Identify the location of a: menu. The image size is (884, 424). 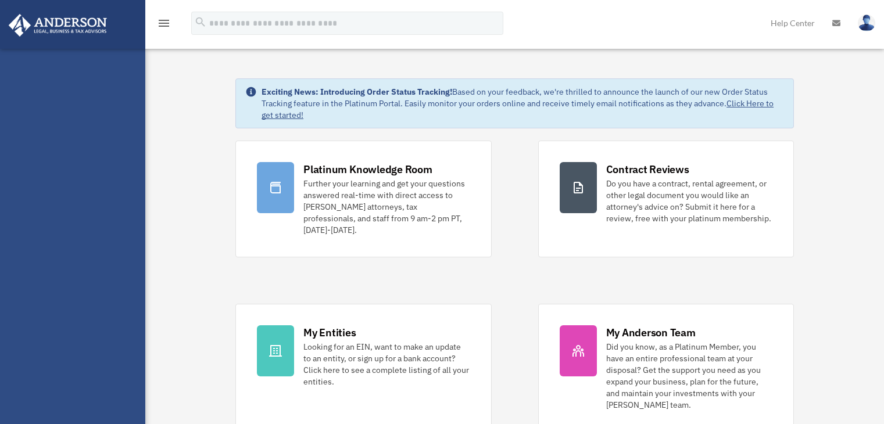
(164, 25).